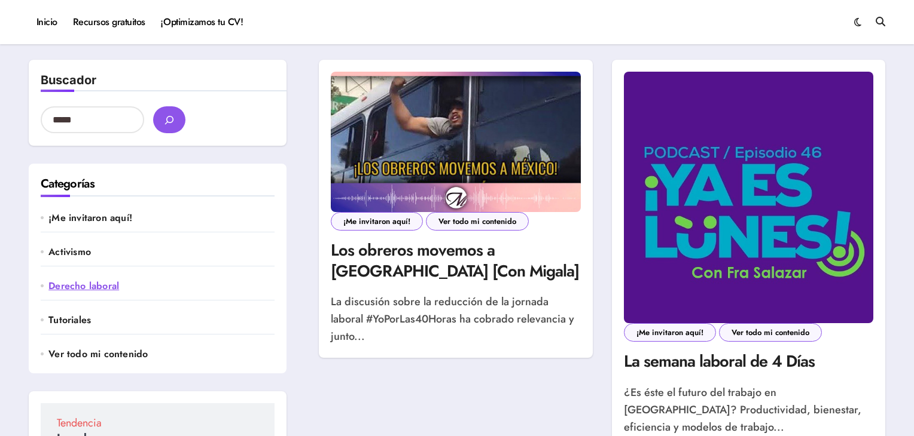 Image resolution: width=914 pixels, height=436 pixels. What do you see at coordinates (161, 252) in the screenshot?
I see `a: Activismo` at bounding box center [161, 252].